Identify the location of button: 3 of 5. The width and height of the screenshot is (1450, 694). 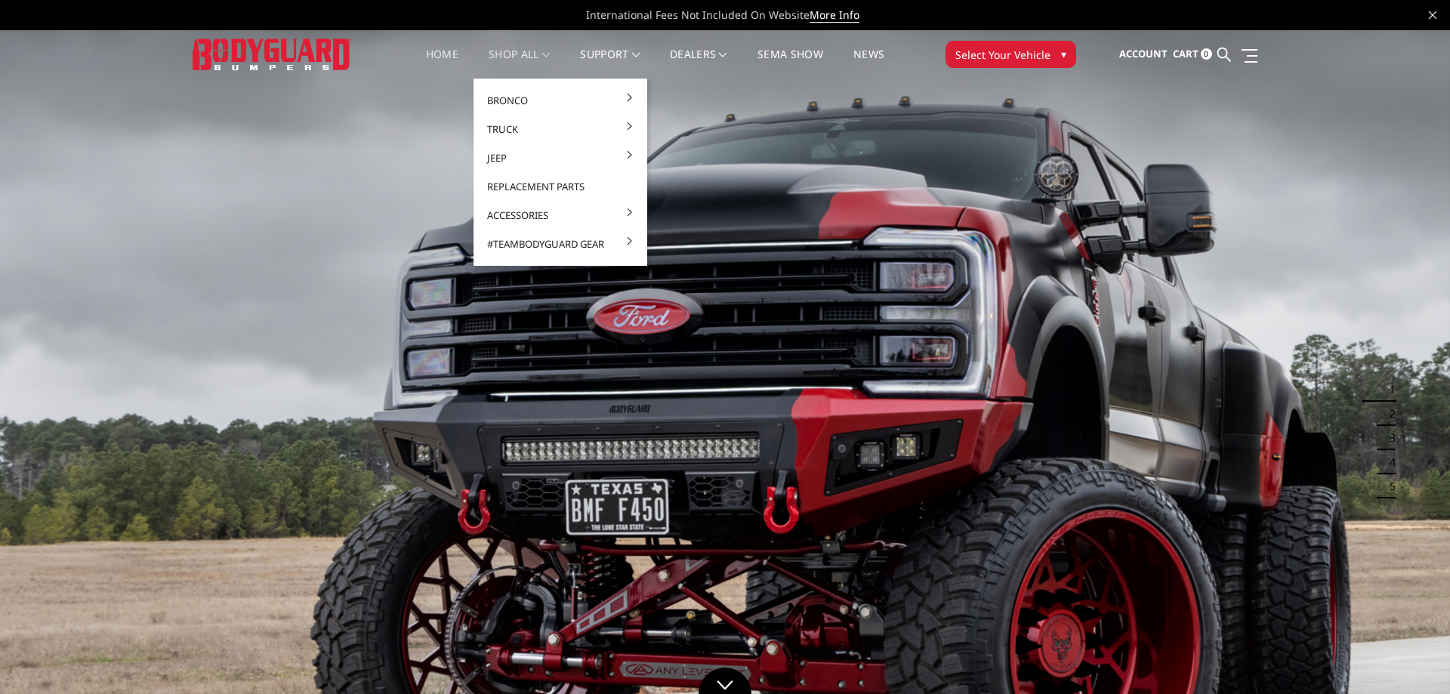
(1388, 438).